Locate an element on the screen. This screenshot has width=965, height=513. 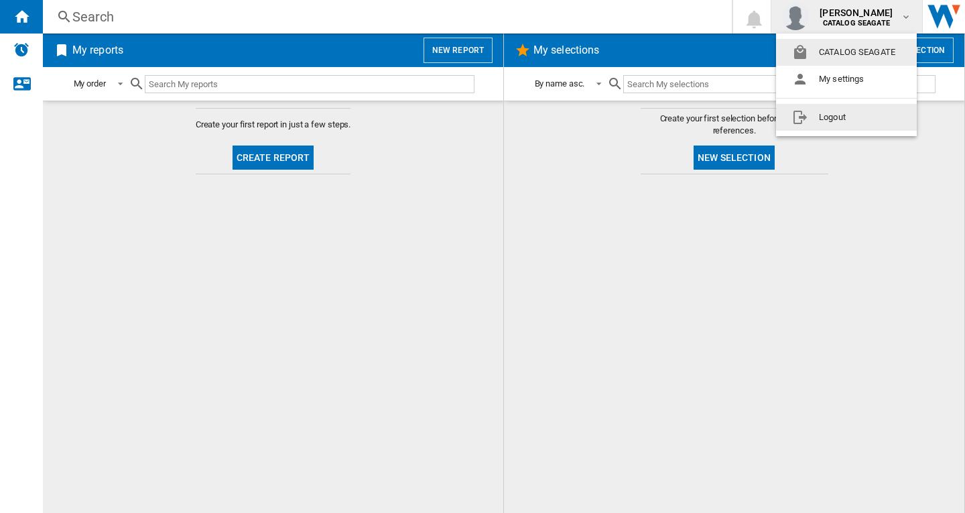
md-menu-item: Logout is located at coordinates (846, 117).